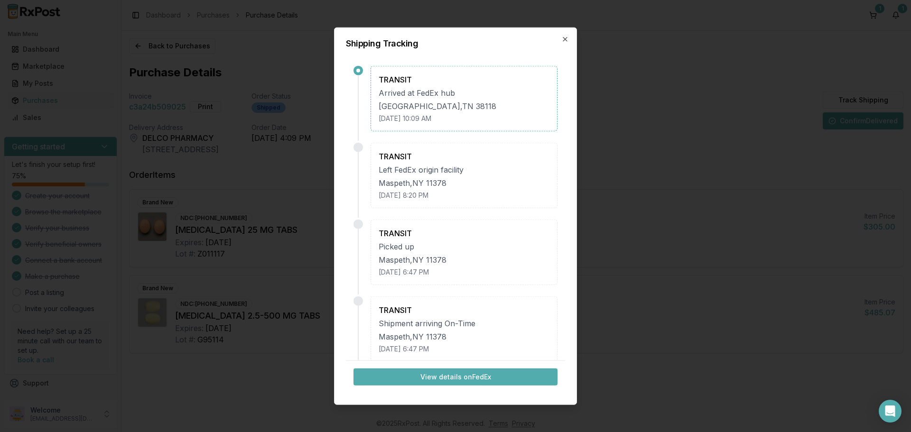  What do you see at coordinates (464, 93) in the screenshot?
I see `div: Arrived at FedEx hub` at bounding box center [464, 93].